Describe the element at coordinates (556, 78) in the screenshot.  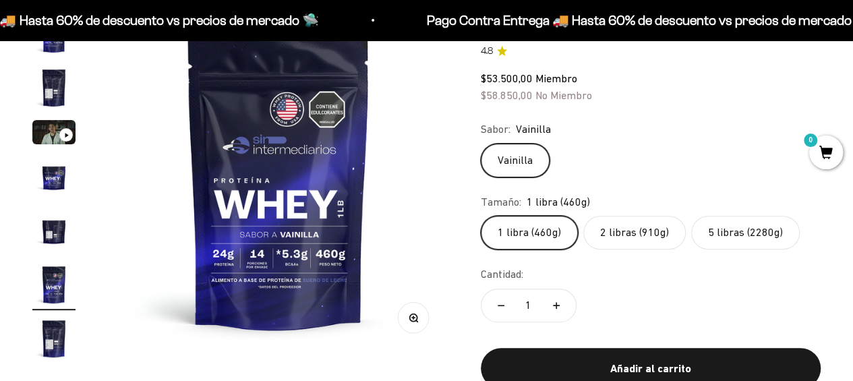
I see `span: Miembro` at that location.